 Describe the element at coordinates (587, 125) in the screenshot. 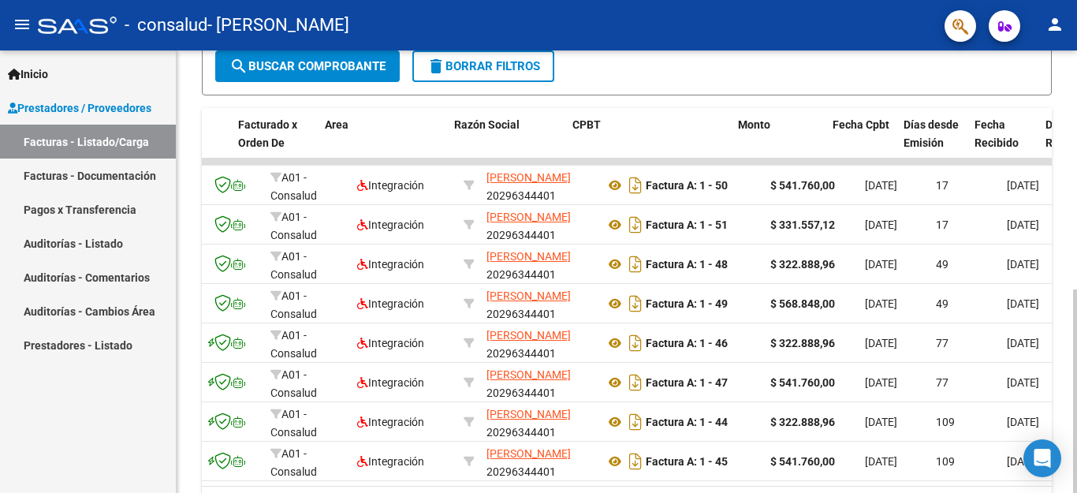

I see `span: CPBT` at that location.